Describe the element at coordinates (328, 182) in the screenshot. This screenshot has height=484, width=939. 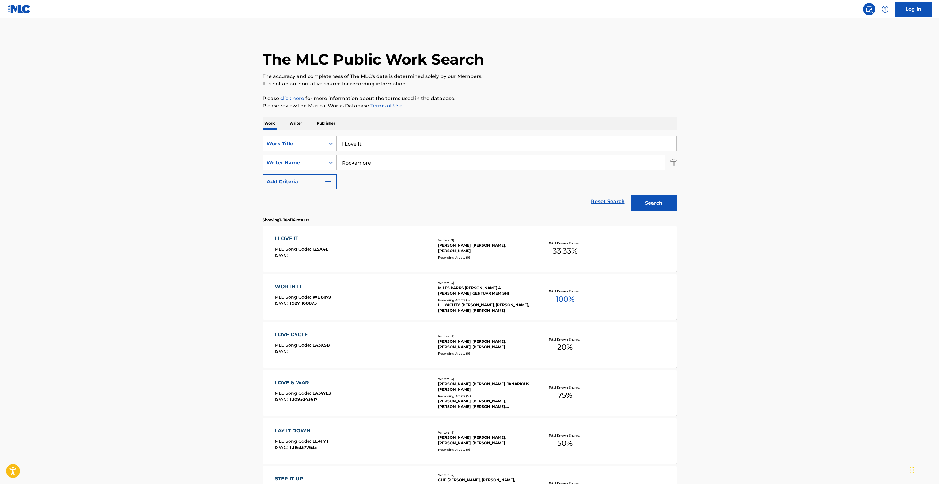
I see `img: 9d2ae6d4665cec9f34b9.svg` at that location.